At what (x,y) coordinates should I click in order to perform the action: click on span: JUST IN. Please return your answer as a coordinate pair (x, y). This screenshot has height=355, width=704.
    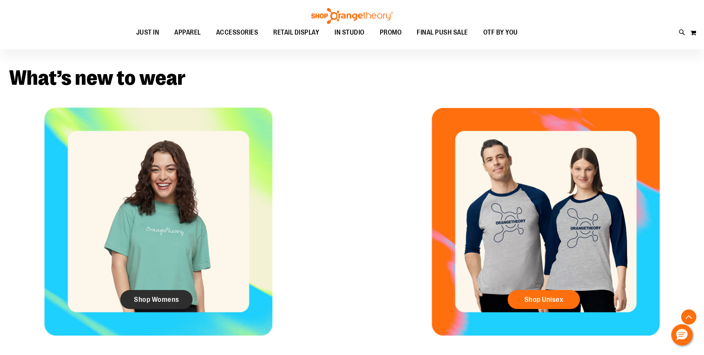
    Looking at the image, I should click on (148, 32).